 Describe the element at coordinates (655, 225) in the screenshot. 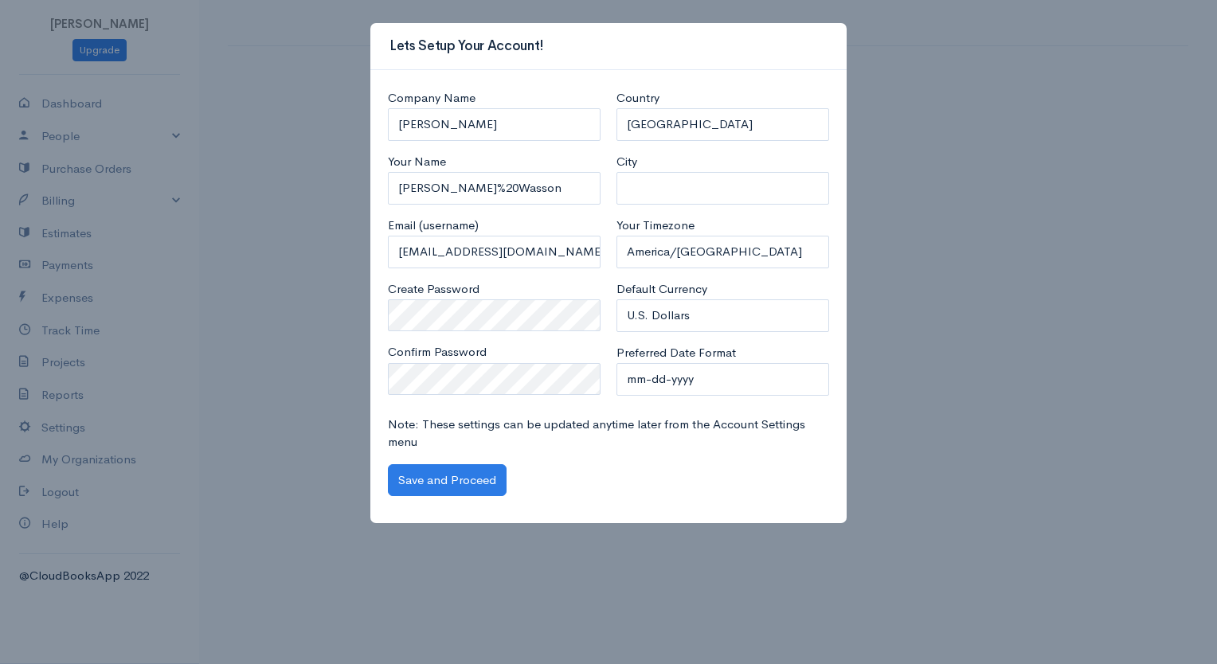

I see `label: Your Timezone` at that location.